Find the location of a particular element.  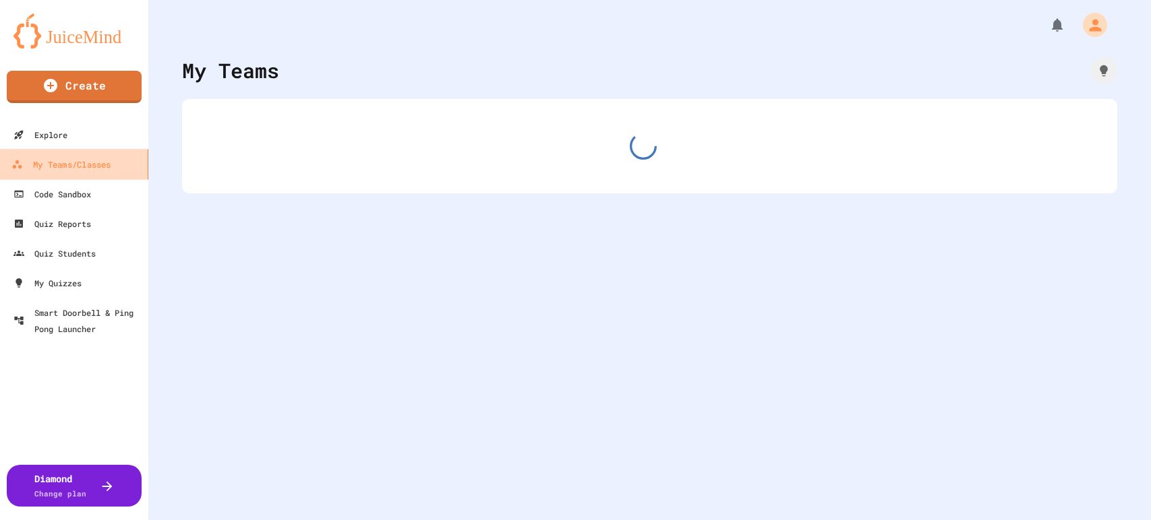

div: My Teams/Classes is located at coordinates (61, 164).